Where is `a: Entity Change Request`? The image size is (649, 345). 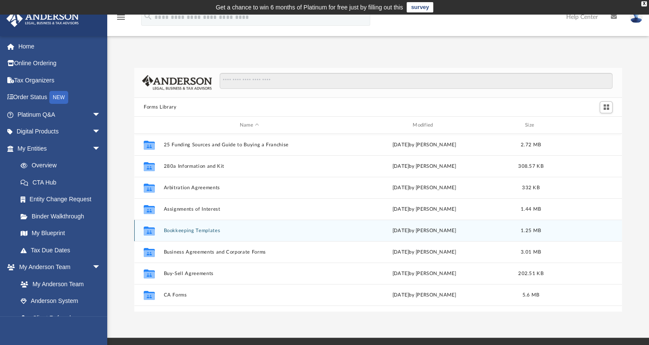
a: Entity Change Request is located at coordinates (63, 200).